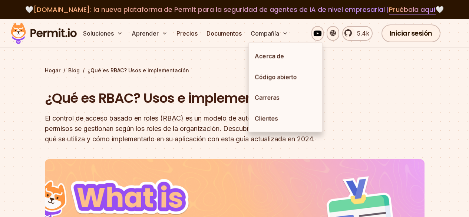 Image resolution: width=469 pixels, height=217 pixels. What do you see at coordinates (74, 70) in the screenshot?
I see `a: Blog` at bounding box center [74, 70].